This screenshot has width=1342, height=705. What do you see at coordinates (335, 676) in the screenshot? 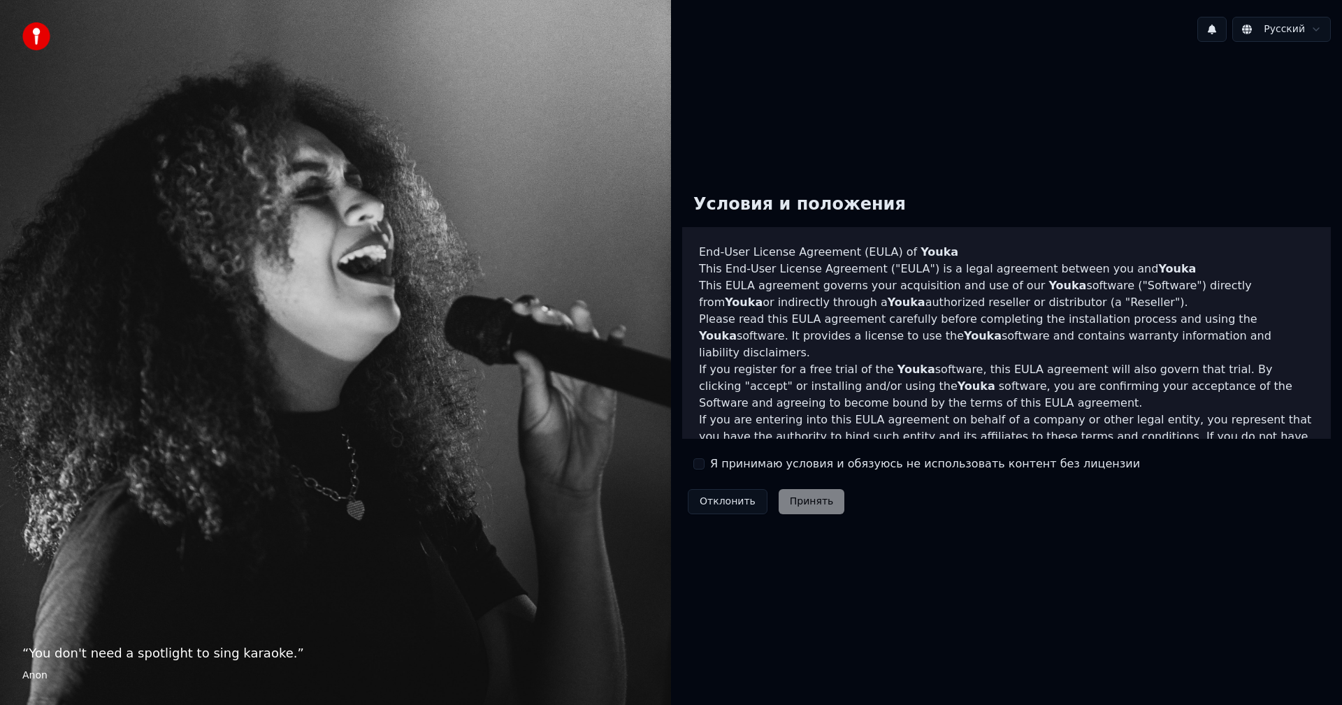
I see `footer: Anon` at bounding box center [335, 676].